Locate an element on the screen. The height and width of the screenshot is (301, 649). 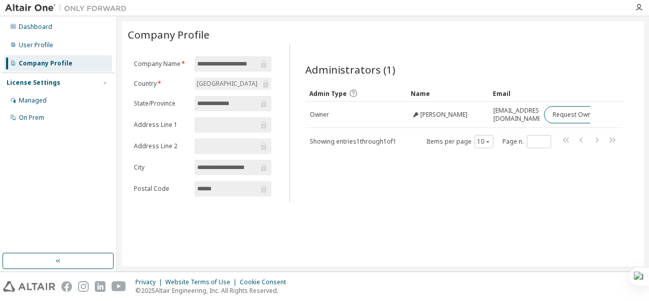
div: Privacy is located at coordinates (150, 282).